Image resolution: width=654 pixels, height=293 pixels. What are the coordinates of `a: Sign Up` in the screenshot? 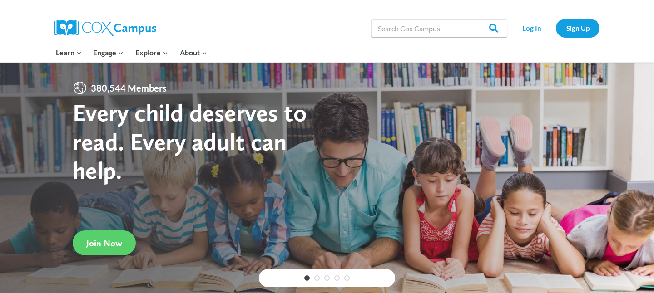 It's located at (578, 28).